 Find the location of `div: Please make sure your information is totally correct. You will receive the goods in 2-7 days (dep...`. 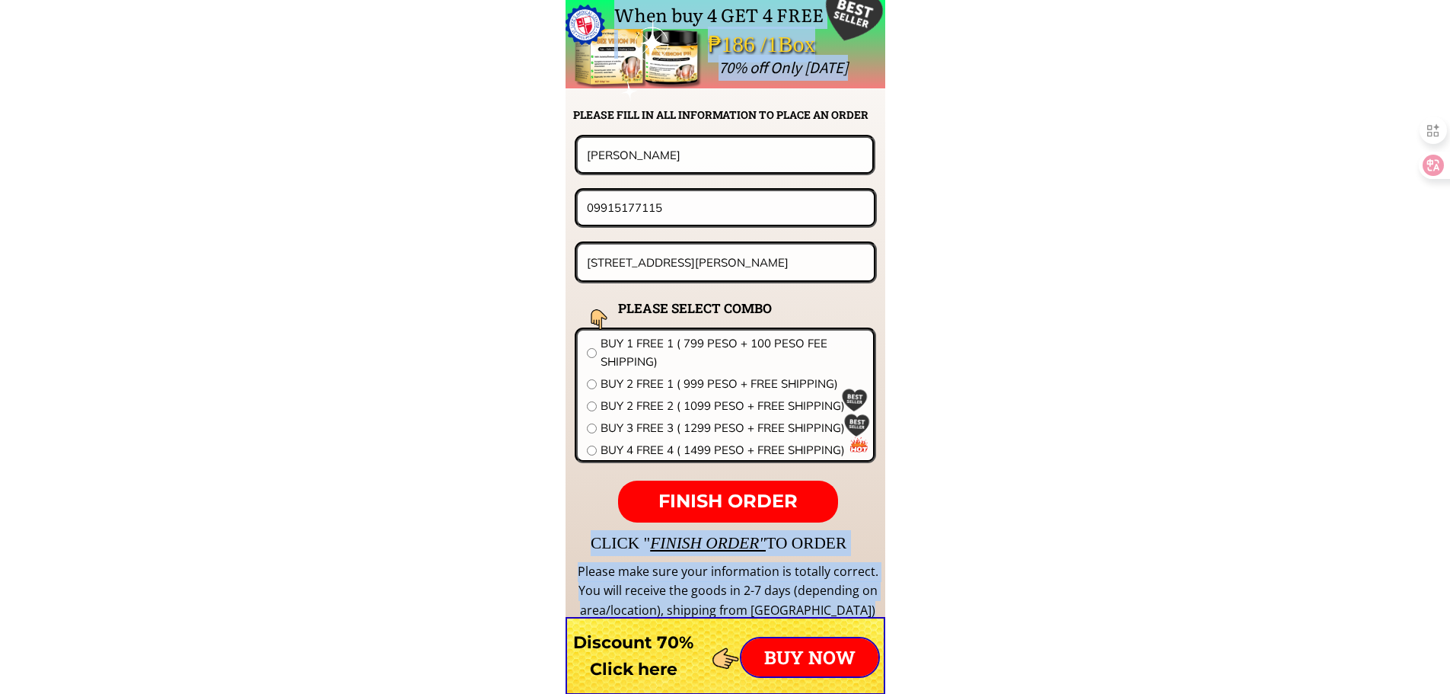

div: Please make sure your information is totally correct. You will receive the goods in 2-7 days (dep... is located at coordinates (728, 591).